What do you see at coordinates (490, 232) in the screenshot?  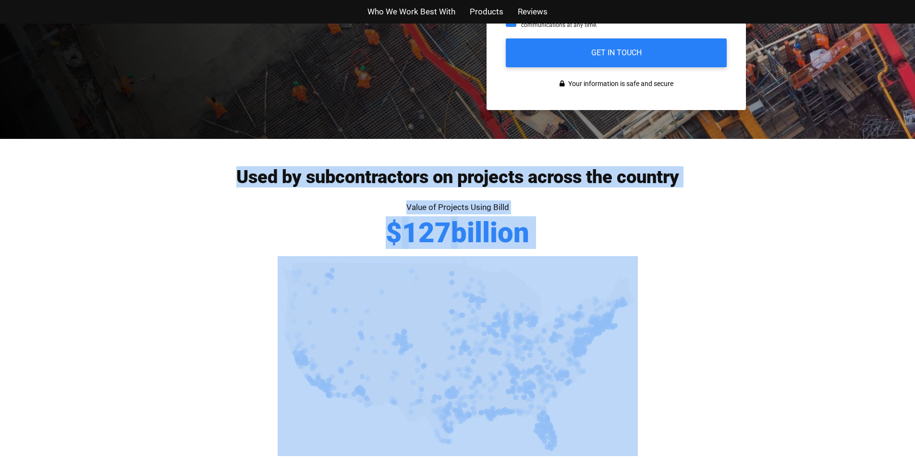 I see `span: billion` at bounding box center [490, 232].